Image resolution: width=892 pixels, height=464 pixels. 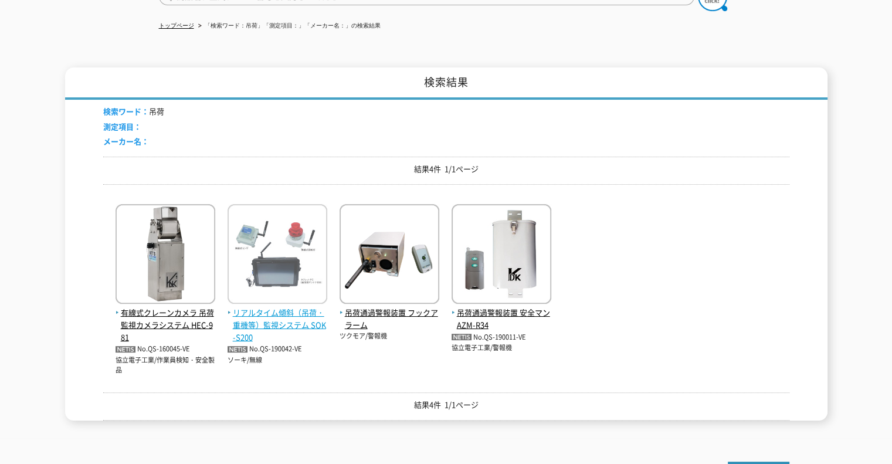 I want to click on img: SOK-S200, so click(x=277, y=255).